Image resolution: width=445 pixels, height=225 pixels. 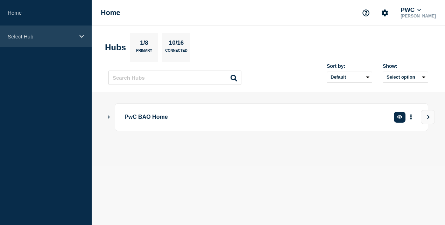 I want to click on h2: Hubs, so click(x=116, y=48).